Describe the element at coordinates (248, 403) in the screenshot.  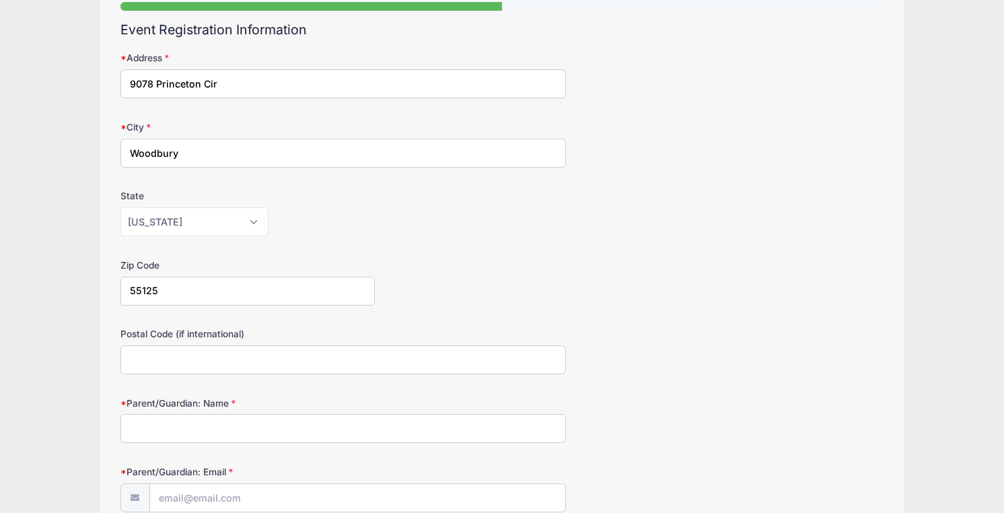
I see `label: Parent/Guardian: Name` at that location.